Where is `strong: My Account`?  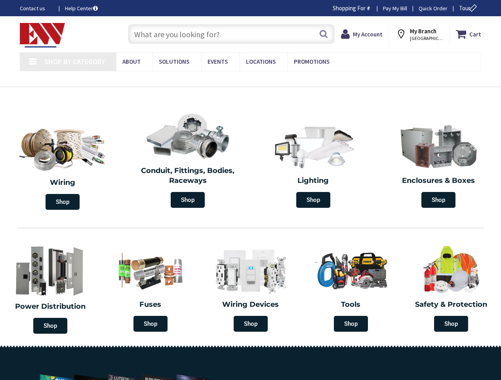
strong: My Account is located at coordinates (367, 34).